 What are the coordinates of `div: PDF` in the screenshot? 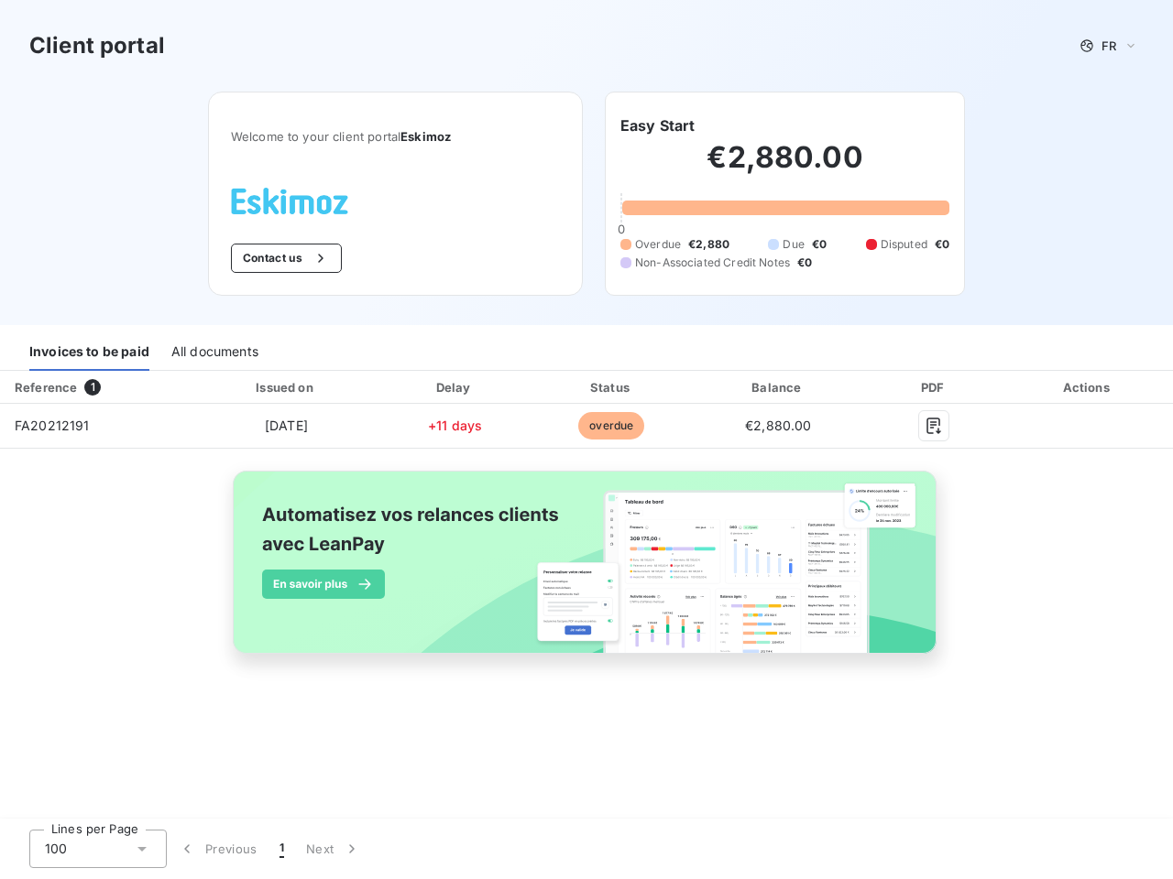 It's located at (933, 387).